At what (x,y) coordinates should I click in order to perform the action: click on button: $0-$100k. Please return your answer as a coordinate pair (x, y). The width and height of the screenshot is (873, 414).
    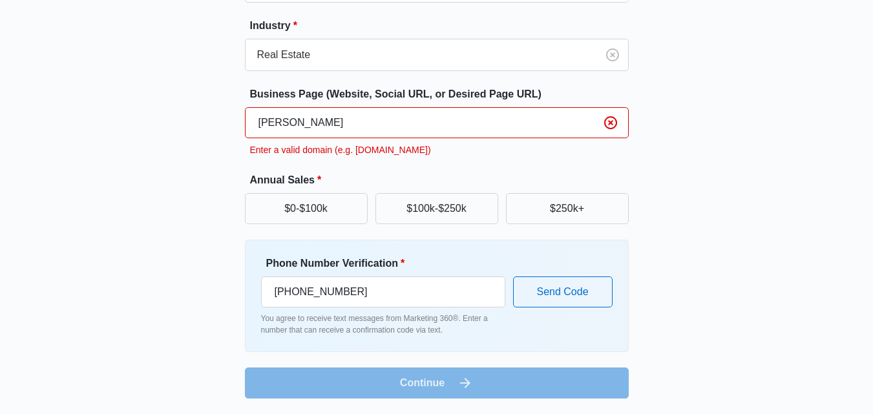
    Looking at the image, I should click on (306, 209).